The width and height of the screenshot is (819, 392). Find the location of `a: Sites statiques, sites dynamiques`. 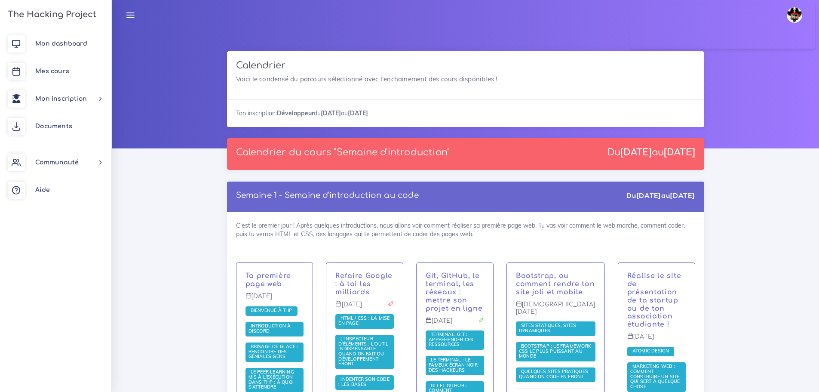

a: Sites statiques, sites dynamiques is located at coordinates (548, 328).